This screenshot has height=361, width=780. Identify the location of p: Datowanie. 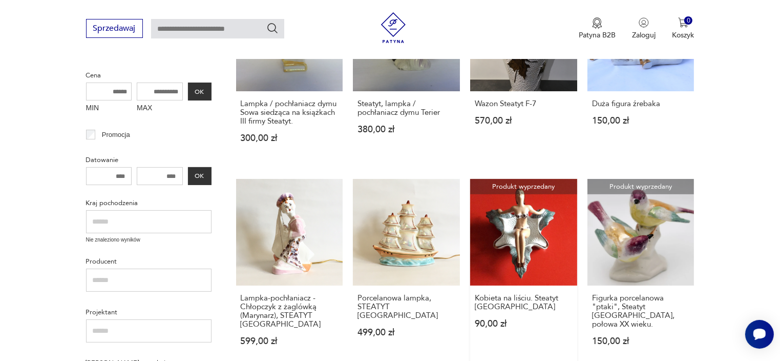
(149, 160).